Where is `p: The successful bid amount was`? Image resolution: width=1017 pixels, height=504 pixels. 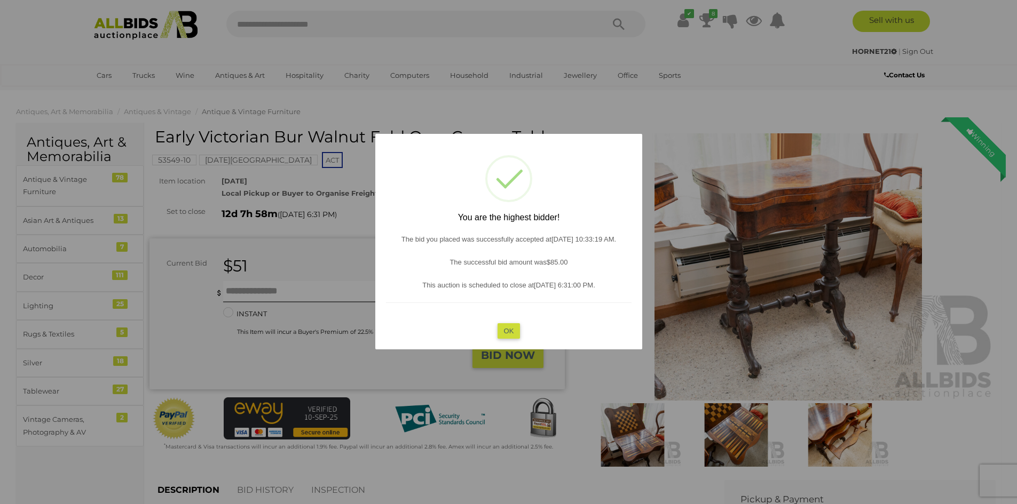 p: The successful bid amount was is located at coordinates (509, 262).